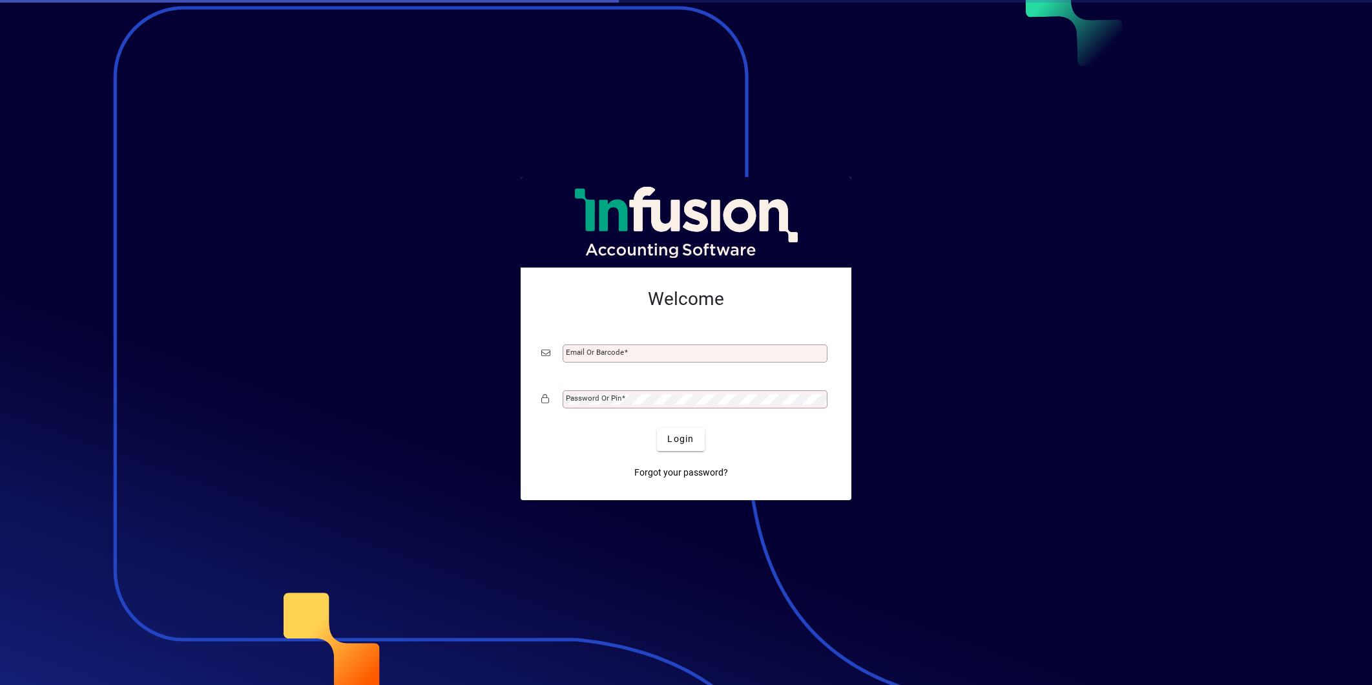  I want to click on h2: Welcome, so click(686, 299).